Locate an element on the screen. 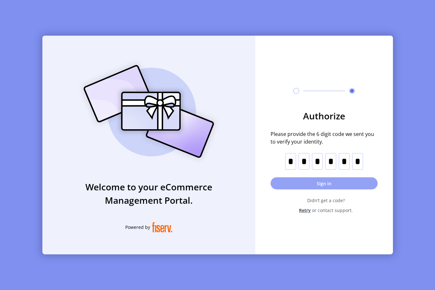 This screenshot has width=435, height=290. span: or contact support. is located at coordinates (332, 210).